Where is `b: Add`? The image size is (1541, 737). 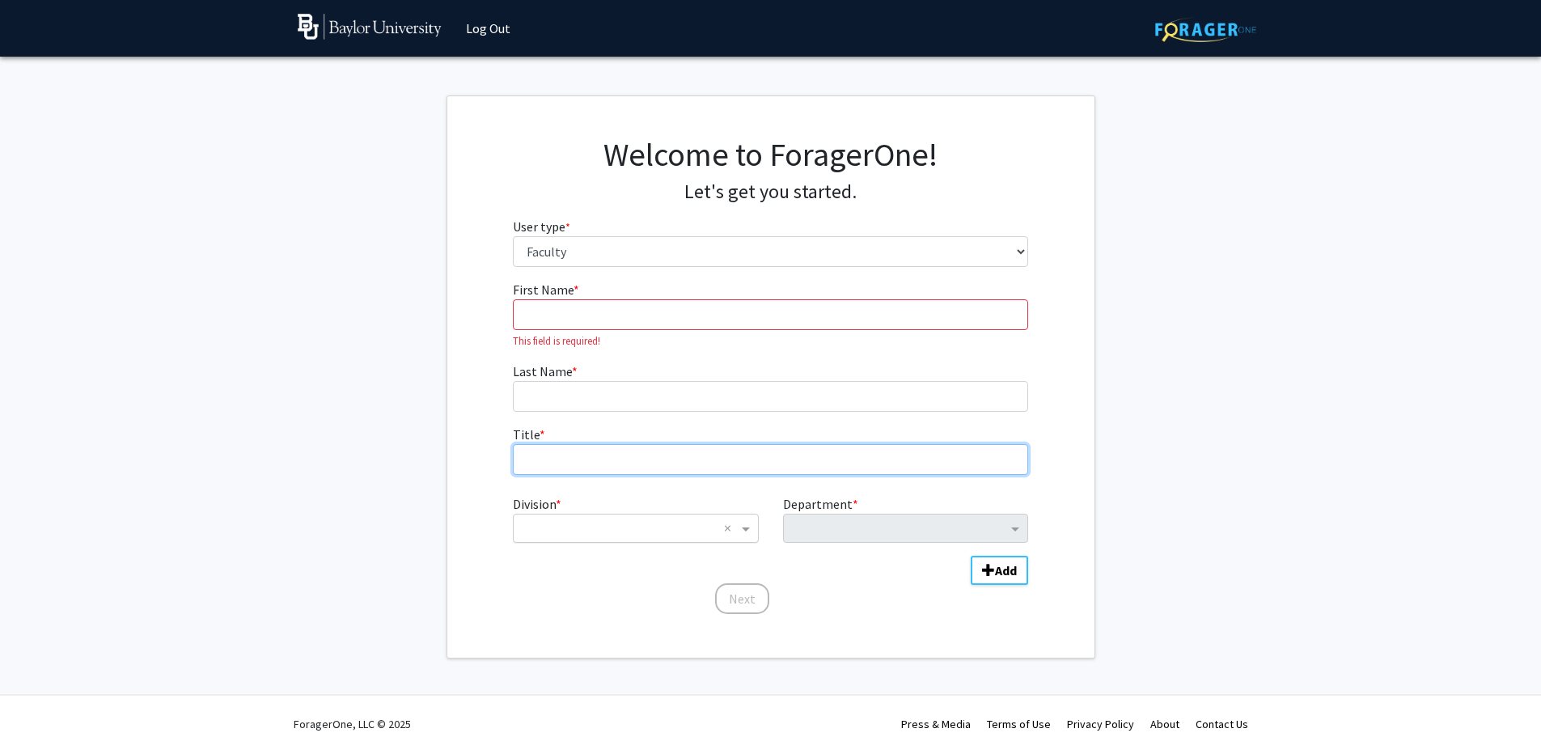 b: Add is located at coordinates (1005, 570).